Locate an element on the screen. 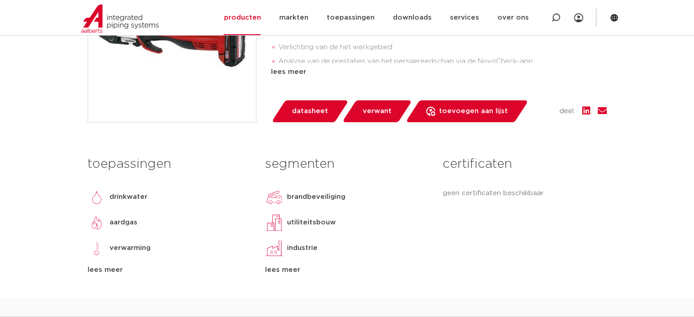 Image resolution: width=694 pixels, height=317 pixels. a: verwant is located at coordinates (377, 111).